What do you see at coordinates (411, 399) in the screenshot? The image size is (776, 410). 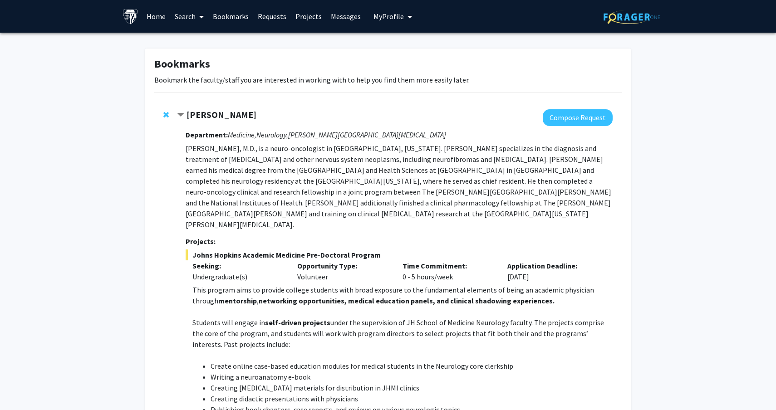 I see `li: Creating didactic presentations with physicians` at bounding box center [411, 399].